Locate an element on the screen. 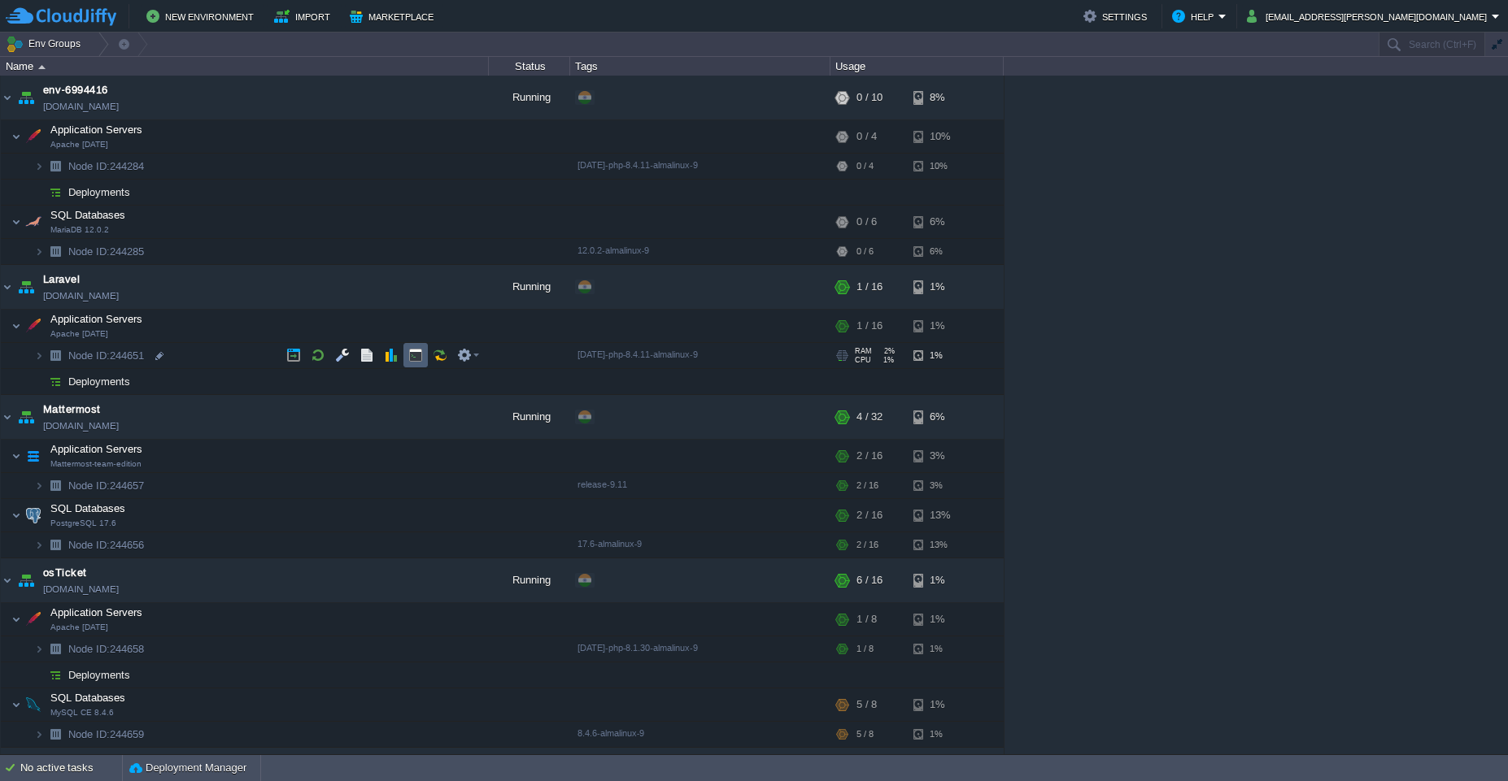 This screenshot has height=781, width=1508. button: Marketplace is located at coordinates (394, 16).